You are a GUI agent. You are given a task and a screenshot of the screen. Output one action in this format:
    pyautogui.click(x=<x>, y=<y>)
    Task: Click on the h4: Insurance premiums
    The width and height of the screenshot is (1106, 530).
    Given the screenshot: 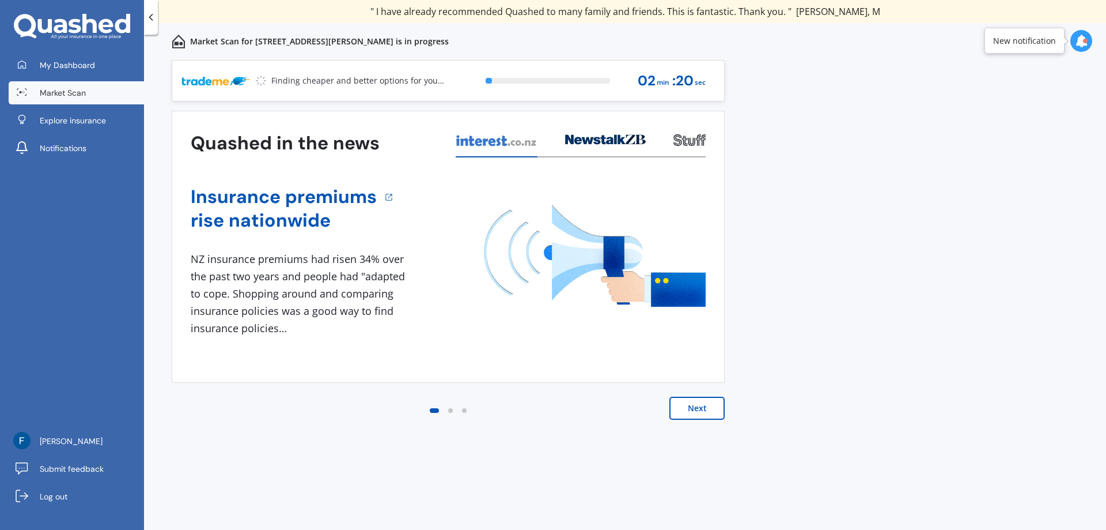 What is the action you would take?
    pyautogui.click(x=284, y=197)
    